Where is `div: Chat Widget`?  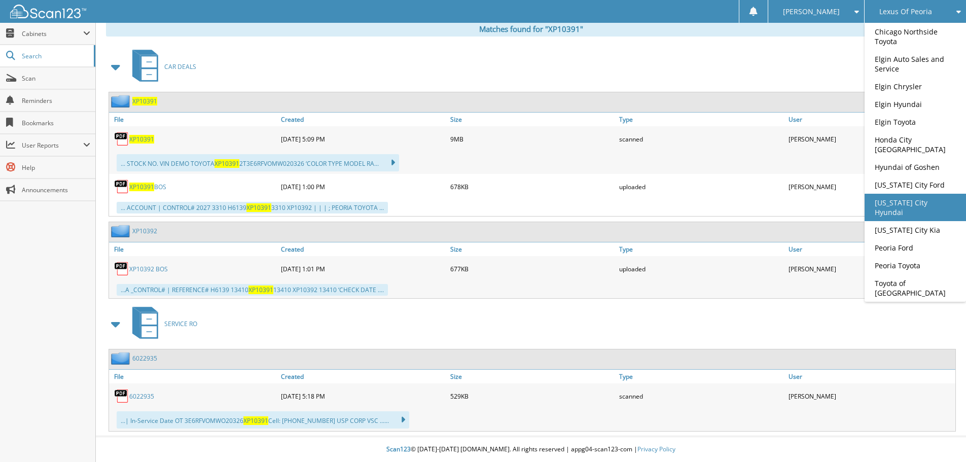 div: Chat Widget is located at coordinates (941, 438).